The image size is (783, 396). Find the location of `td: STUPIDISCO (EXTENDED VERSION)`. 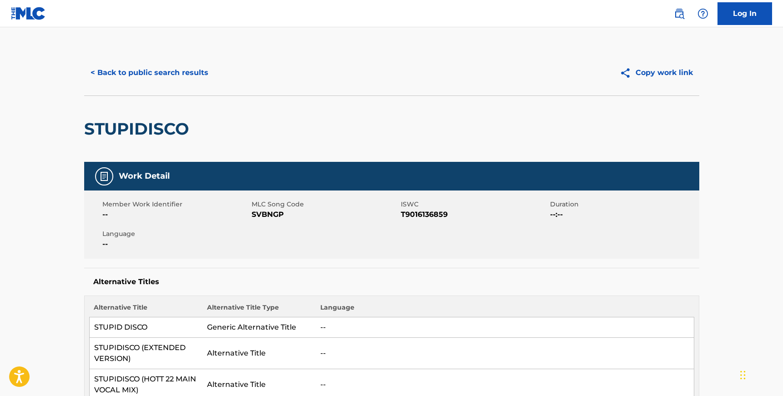

td: STUPIDISCO (EXTENDED VERSION) is located at coordinates (146, 353).